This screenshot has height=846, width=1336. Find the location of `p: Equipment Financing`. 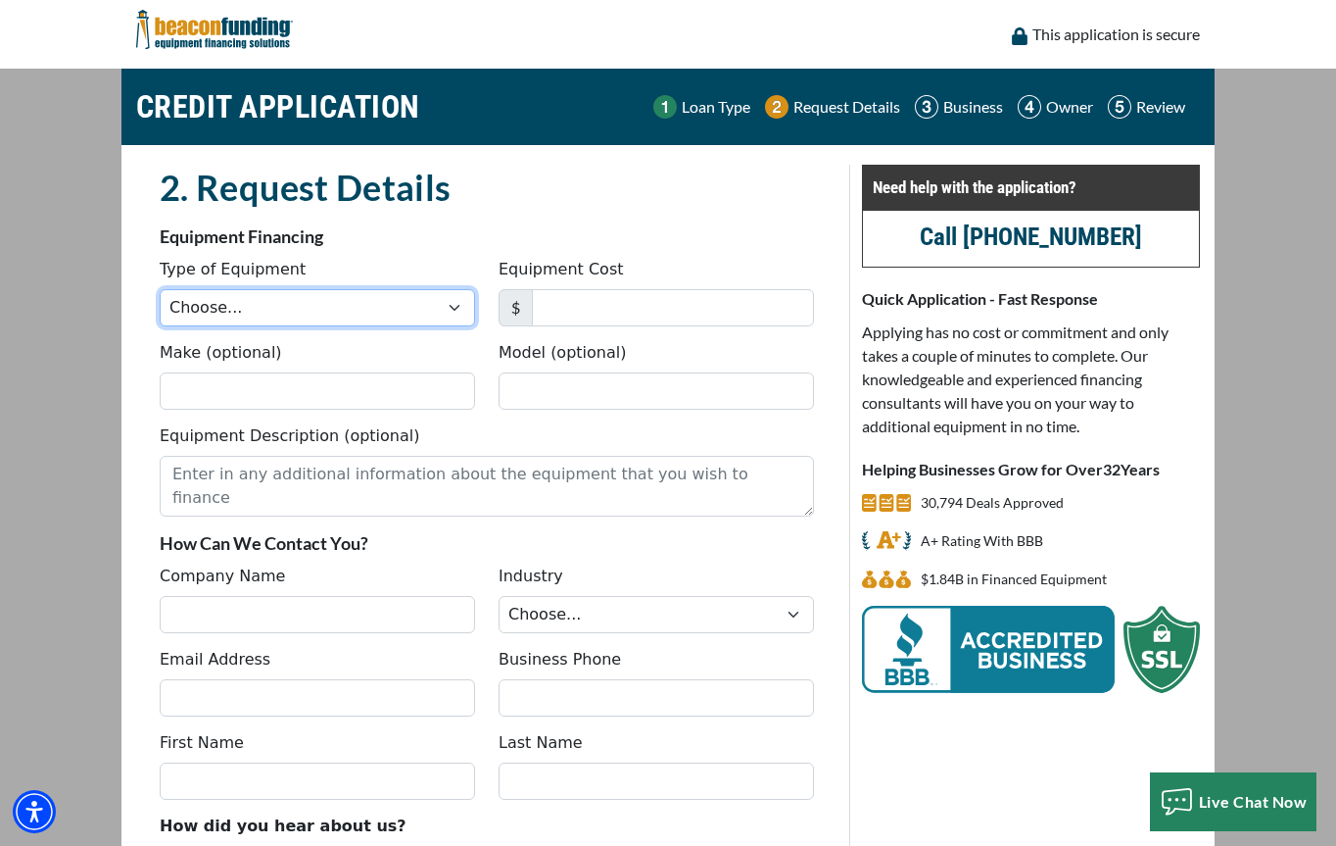

p: Equipment Financing is located at coordinates (487, 236).